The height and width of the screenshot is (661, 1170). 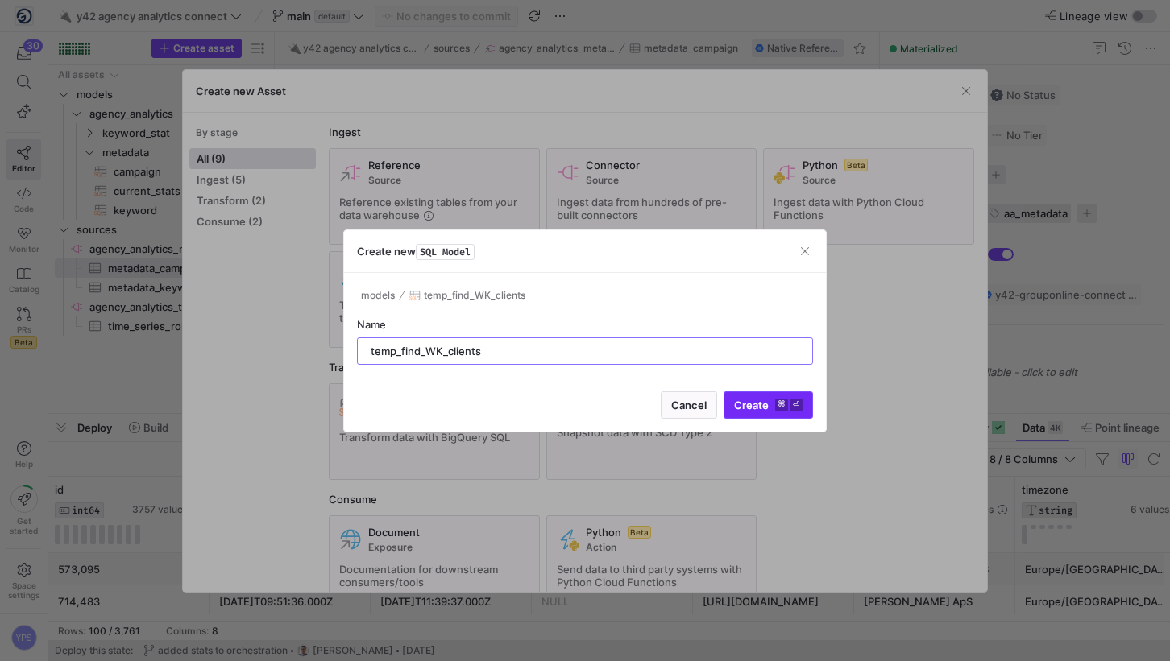 I want to click on button: Create⌘⏎, so click(x=768, y=405).